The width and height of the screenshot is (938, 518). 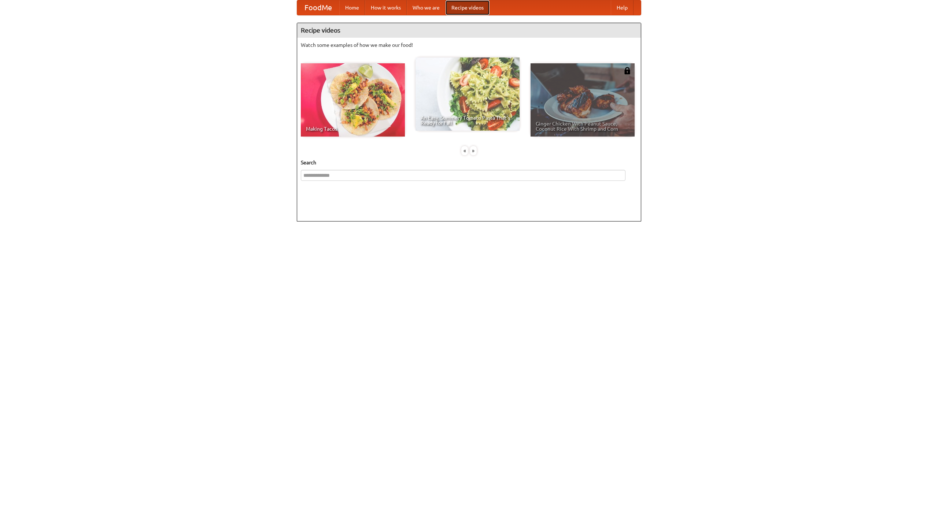 What do you see at coordinates (469, 163) in the screenshot?
I see `h5: Search` at bounding box center [469, 163].